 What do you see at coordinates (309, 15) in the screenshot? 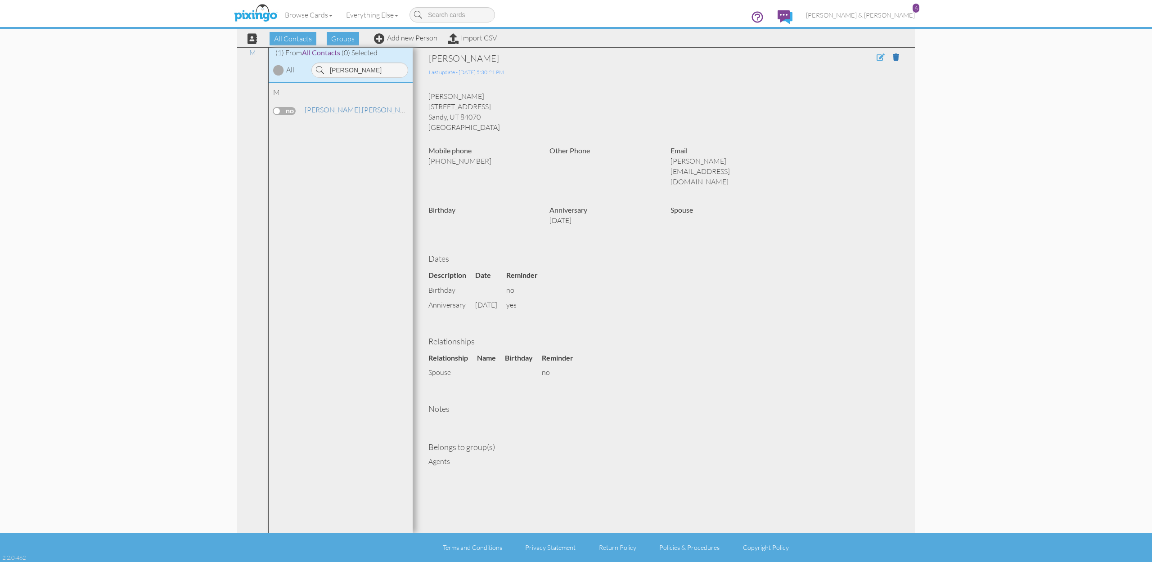
I see `a: Browse Cards` at bounding box center [309, 15].